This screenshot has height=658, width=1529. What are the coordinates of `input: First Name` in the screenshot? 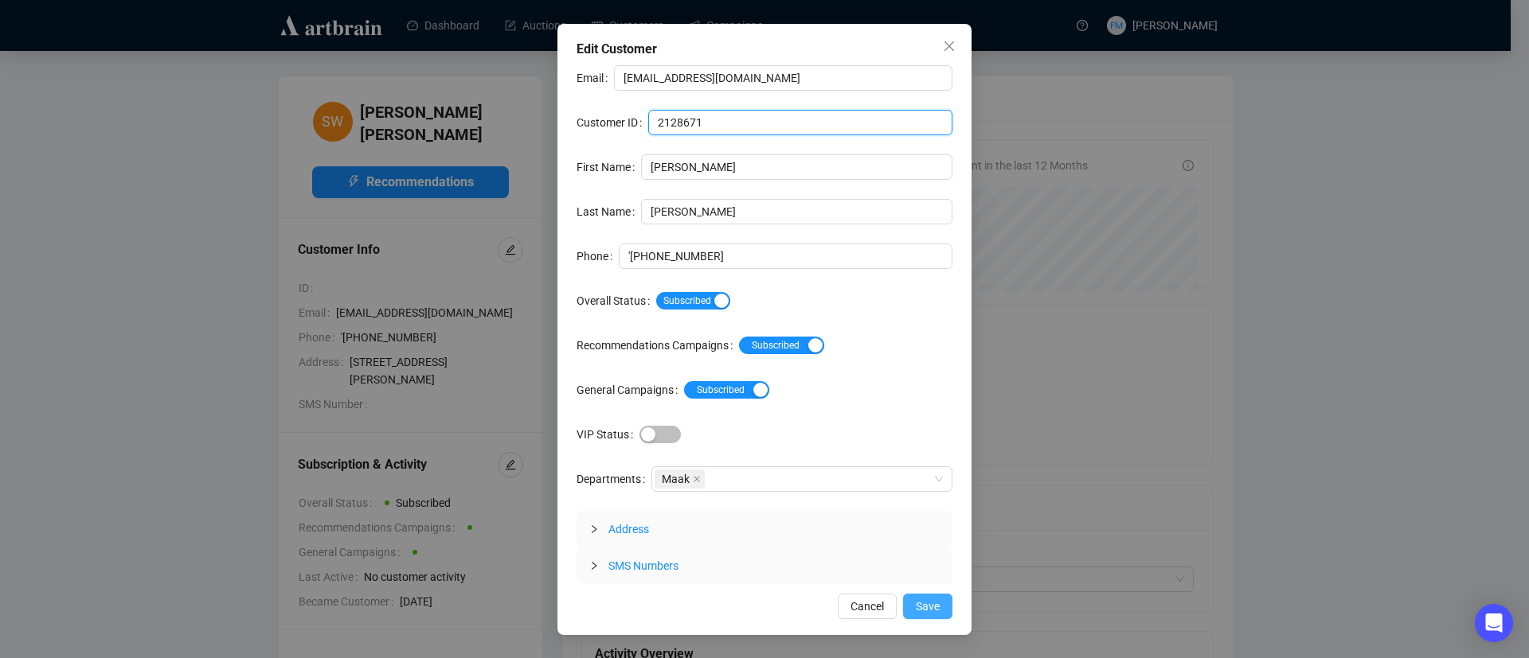 It's located at (796, 167).